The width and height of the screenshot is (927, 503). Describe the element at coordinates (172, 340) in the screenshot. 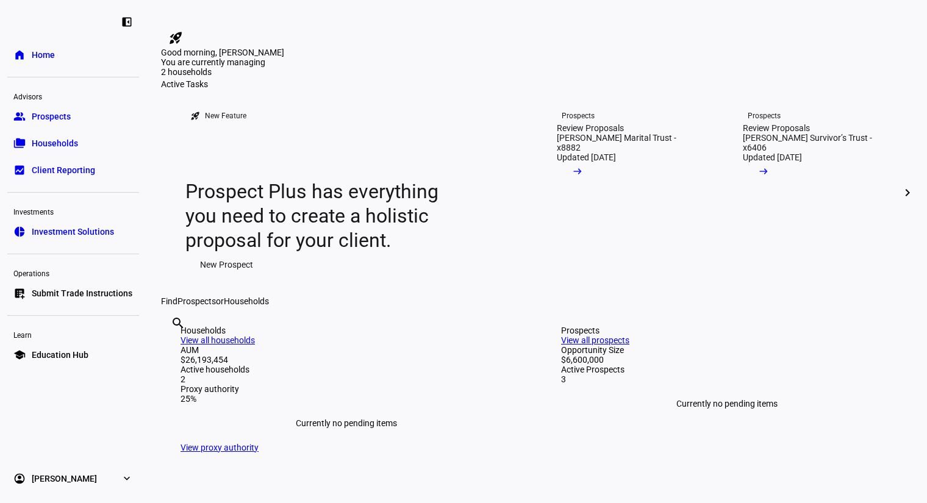

I see `input: Enter name of prospect or household` at that location.